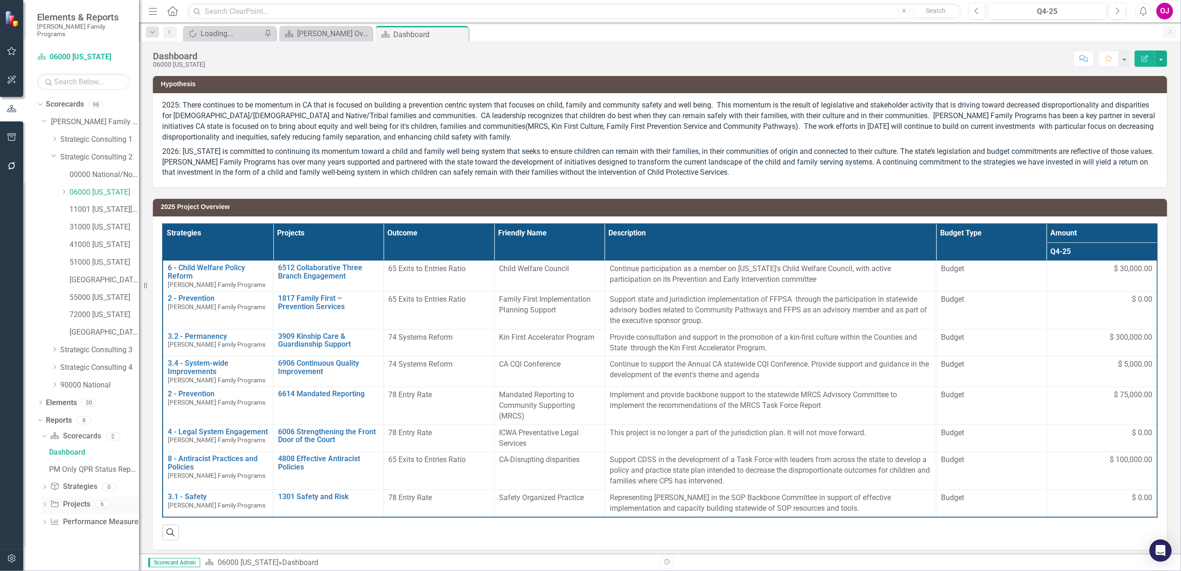 Image resolution: width=1181 pixels, height=571 pixels. Describe the element at coordinates (59, 420) in the screenshot. I see `a: Reports` at that location.